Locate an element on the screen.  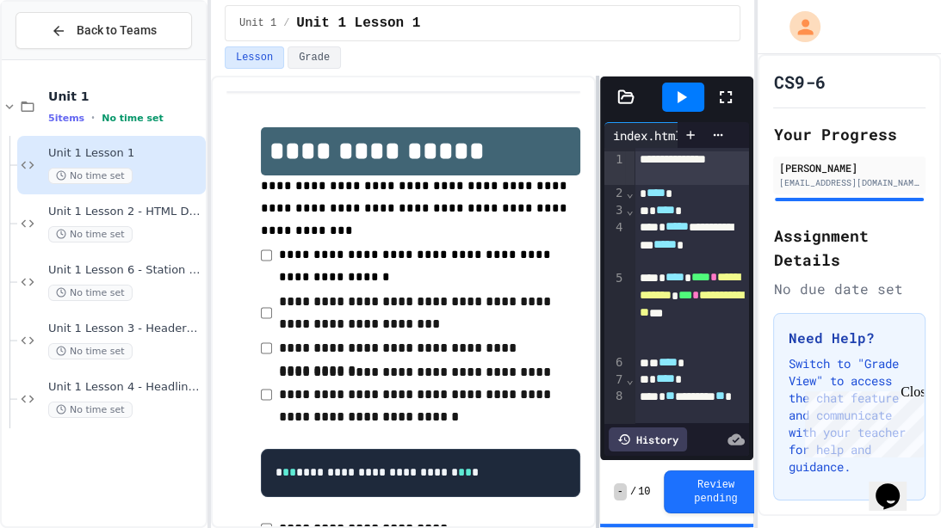
div: Chat with us now!Close is located at coordinates (63, 58).